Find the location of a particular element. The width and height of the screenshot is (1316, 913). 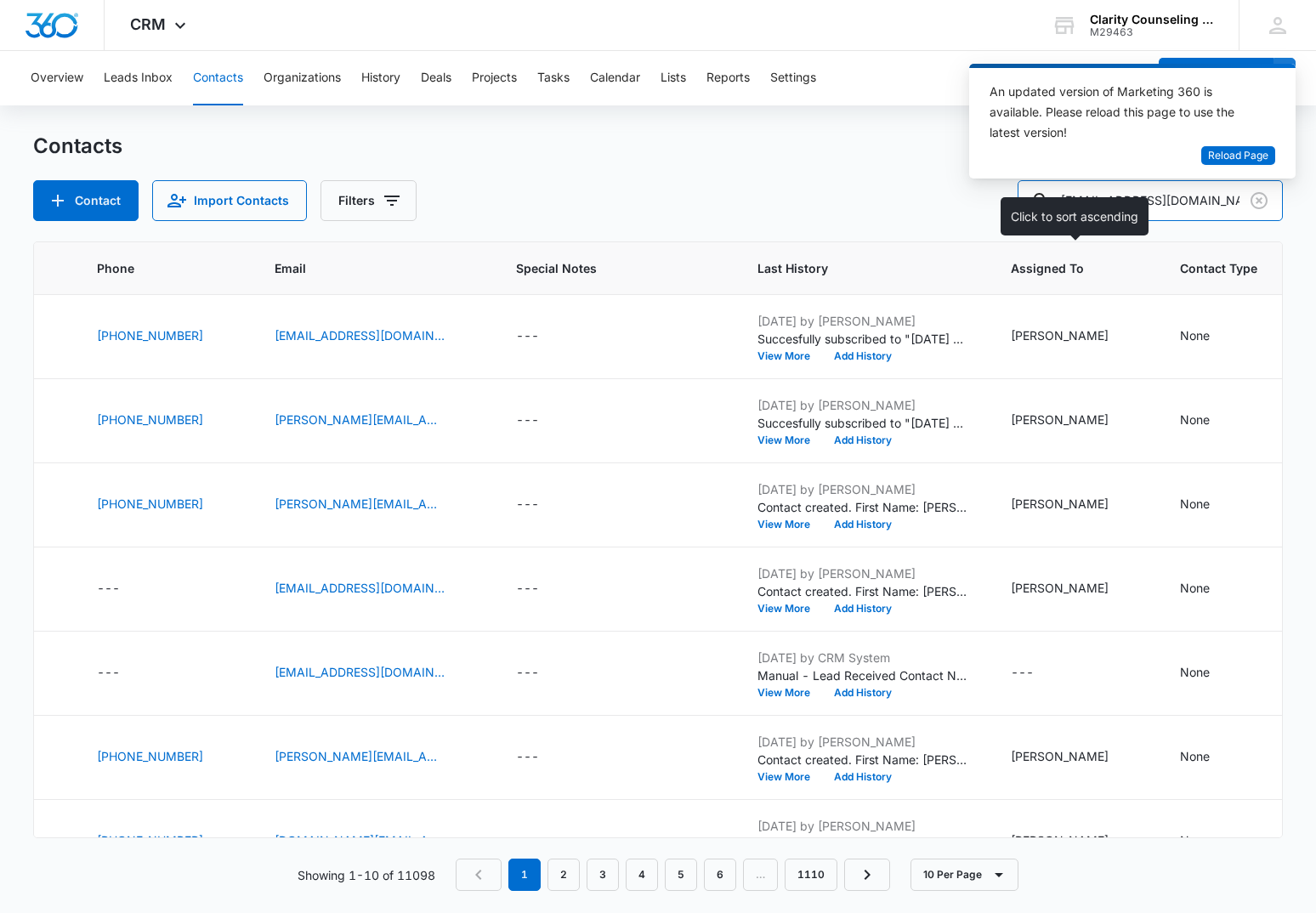

div: Email - ryan@groundswellrandr.com - Select to Edit Field is located at coordinates (375, 505).